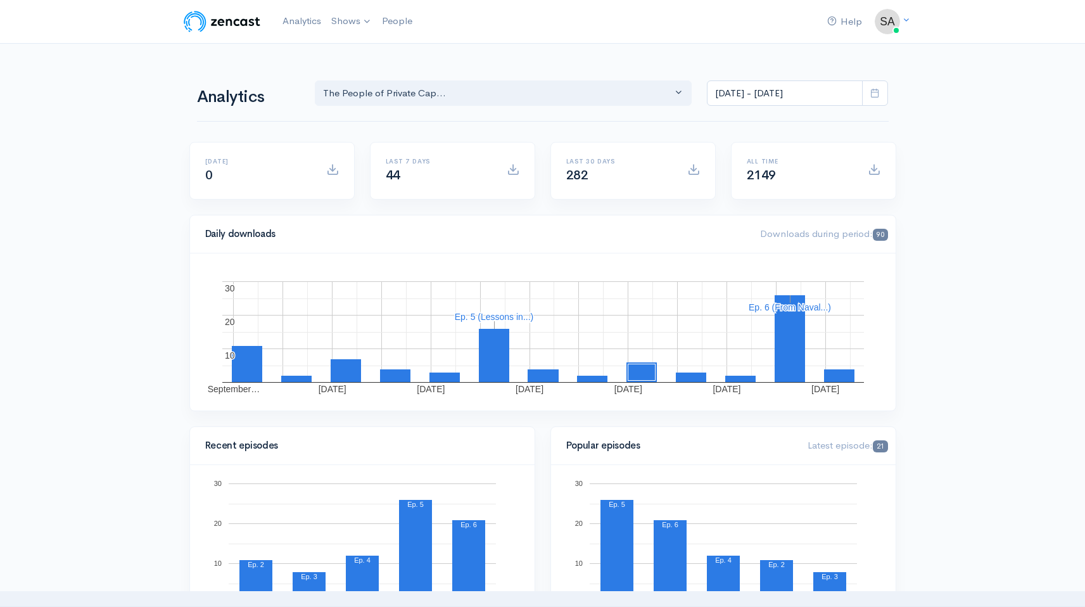 This screenshot has width=1085, height=607. What do you see at coordinates (494, 317) in the screenshot?
I see `text: Ep. 5 (Lessons in...)` at bounding box center [494, 317].